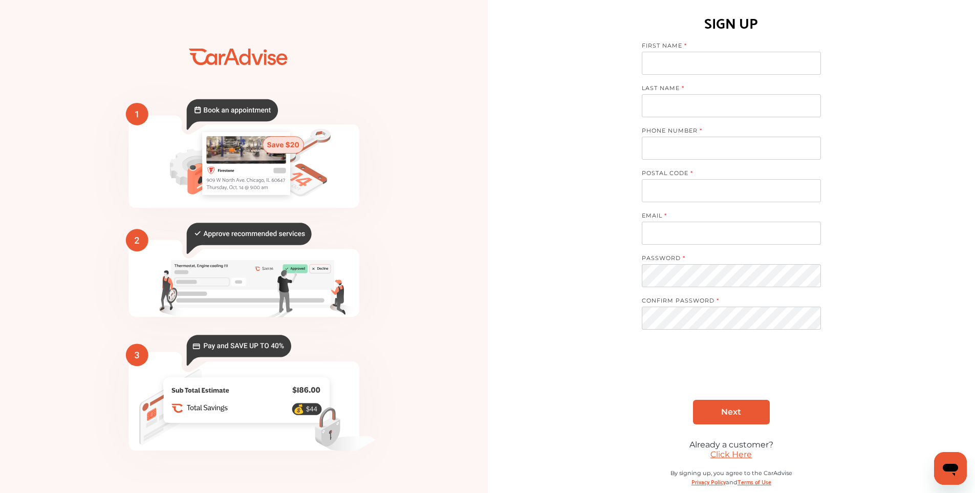  What do you see at coordinates (708, 481) in the screenshot?
I see `a: Privacy Policy` at bounding box center [708, 481].